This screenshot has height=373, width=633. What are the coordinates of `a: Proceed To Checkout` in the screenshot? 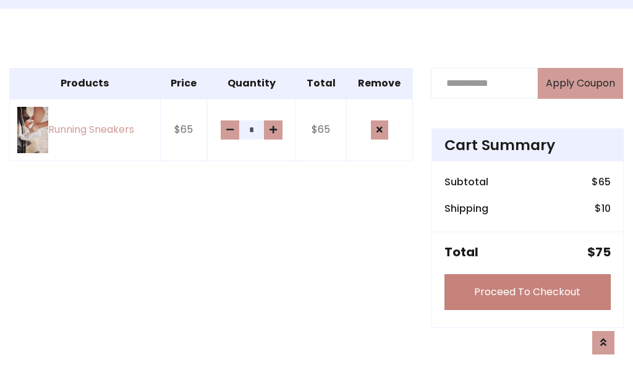 It's located at (527, 292).